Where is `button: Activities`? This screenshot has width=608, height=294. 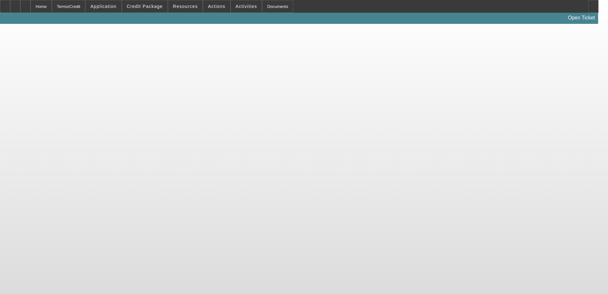 button: Activities is located at coordinates (247, 6).